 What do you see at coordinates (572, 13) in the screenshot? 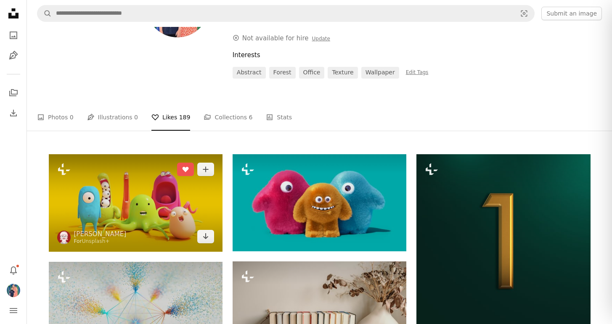
I see `button: Submit an image` at bounding box center [572, 13].